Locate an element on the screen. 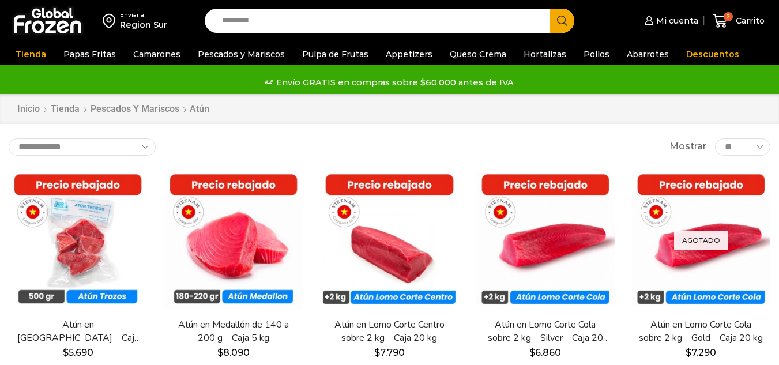 Image resolution: width=779 pixels, height=365 pixels. a: Pulpa de Frutas is located at coordinates (335, 54).